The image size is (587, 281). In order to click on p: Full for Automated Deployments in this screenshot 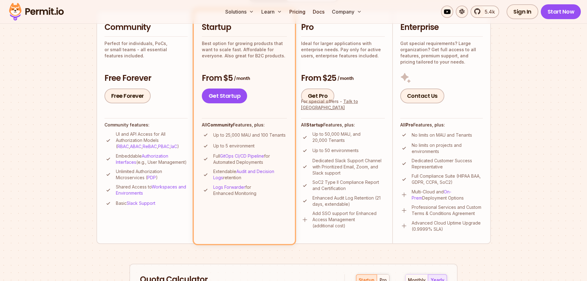, I will do `click(250, 159)`.